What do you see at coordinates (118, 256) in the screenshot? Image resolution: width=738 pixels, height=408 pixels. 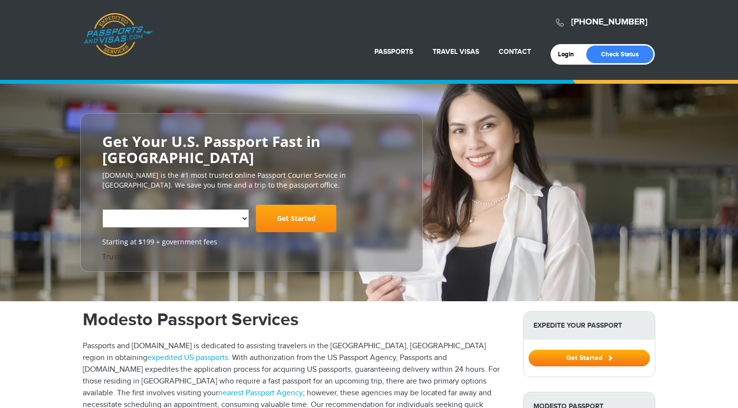 I see `a: Trustpilot` at bounding box center [118, 256].